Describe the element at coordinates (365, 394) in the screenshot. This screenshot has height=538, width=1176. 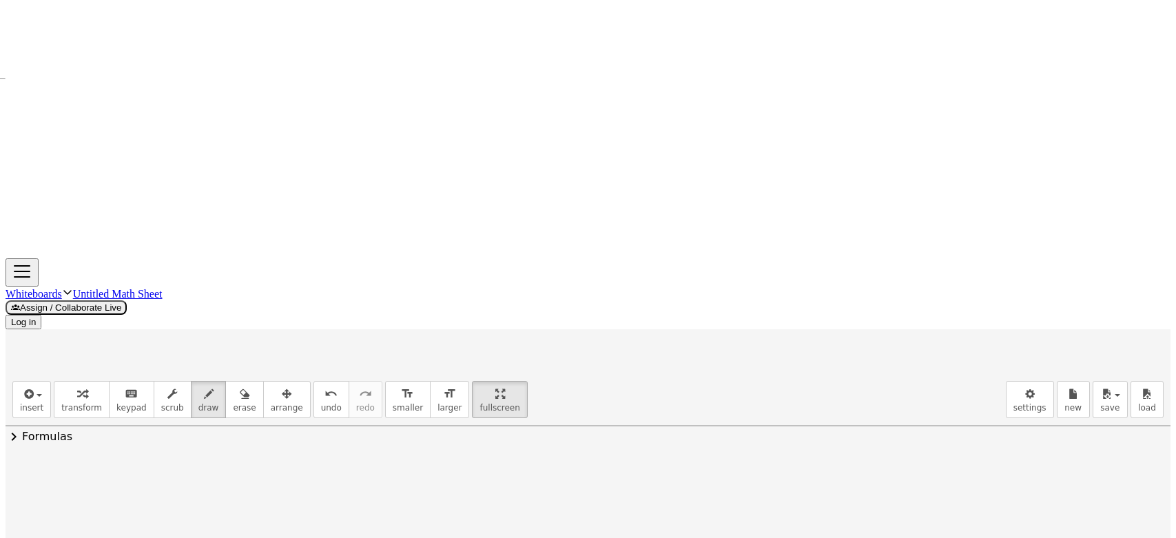
I see `i: redo` at that location.